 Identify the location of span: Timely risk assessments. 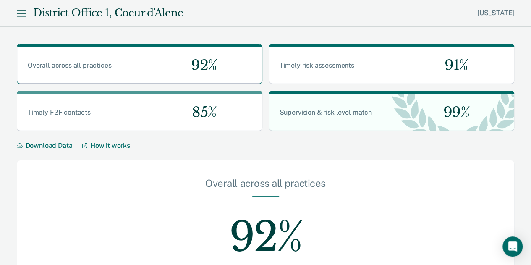
(317, 65).